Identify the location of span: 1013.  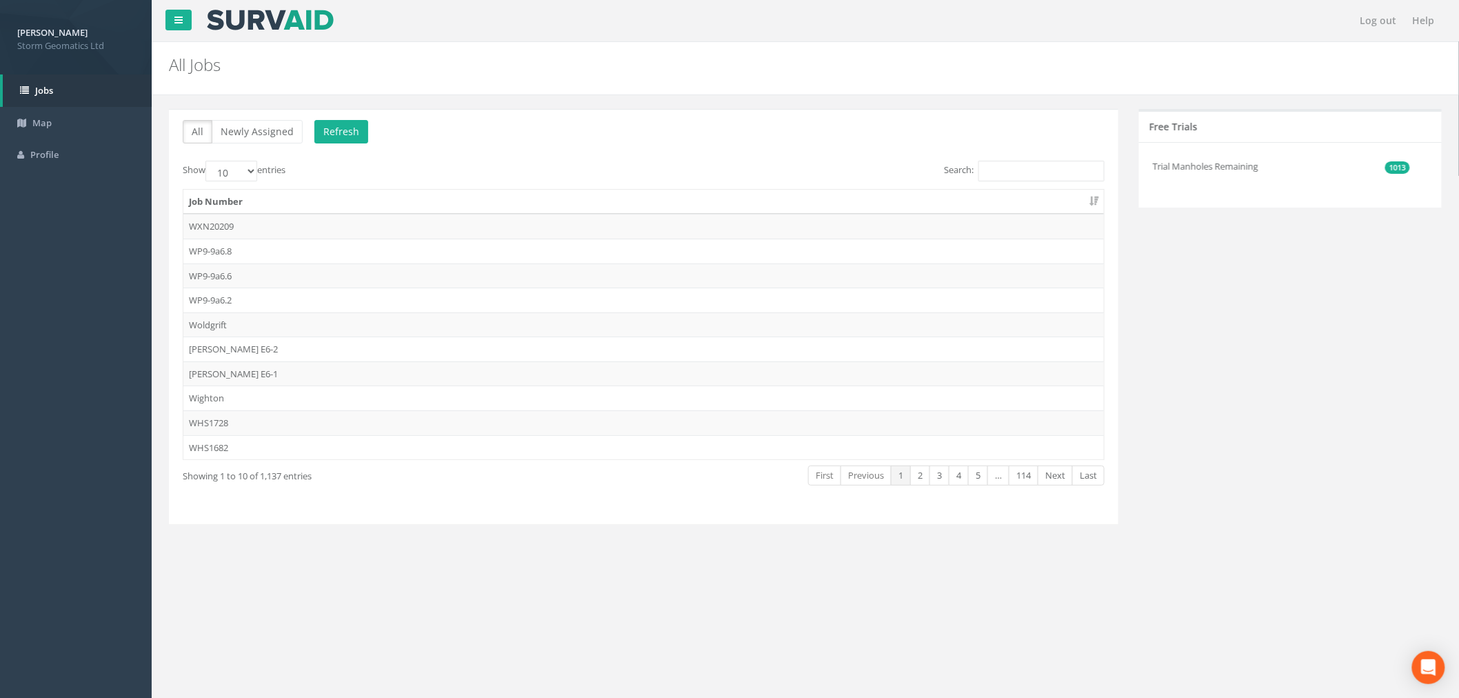
(1397, 168).